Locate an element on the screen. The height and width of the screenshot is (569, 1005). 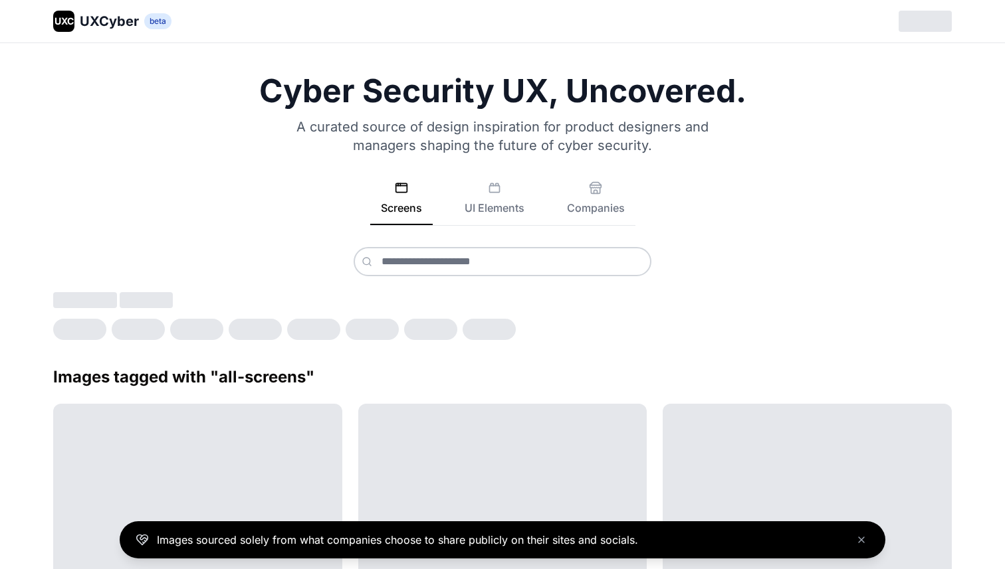
span: beta is located at coordinates (157, 21).